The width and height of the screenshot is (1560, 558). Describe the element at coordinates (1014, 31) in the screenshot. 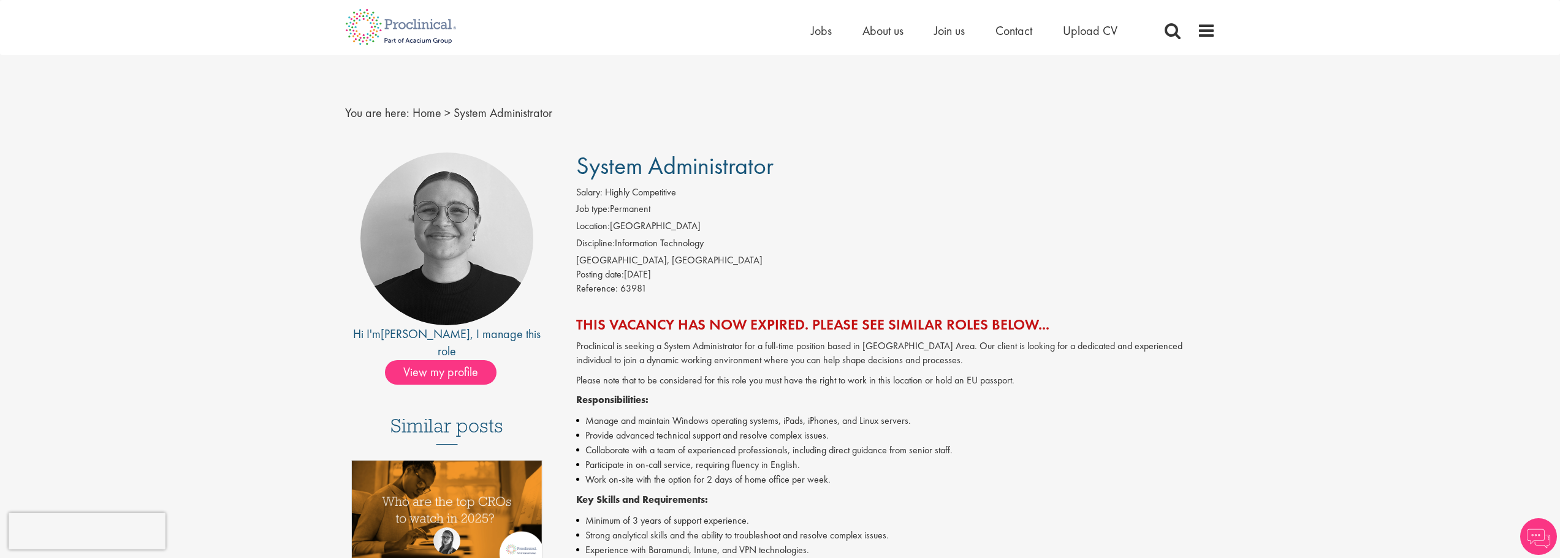

I see `span: Contact` at that location.